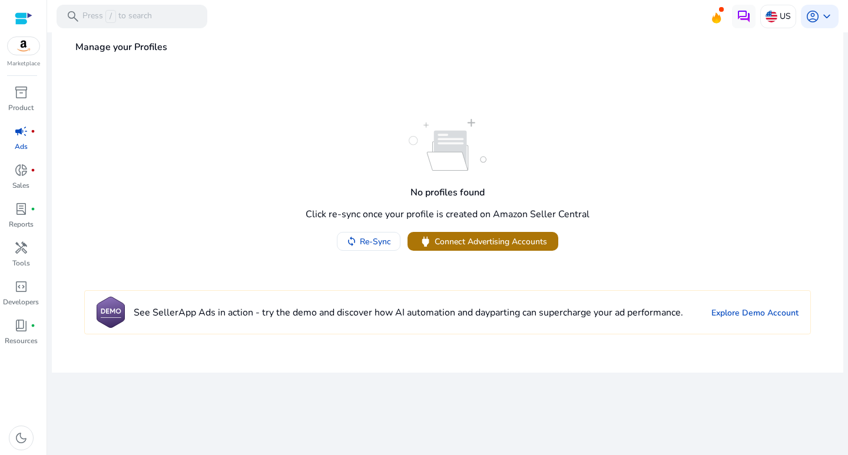  I want to click on button: powerConnect Advertising Accounts, so click(483, 241).